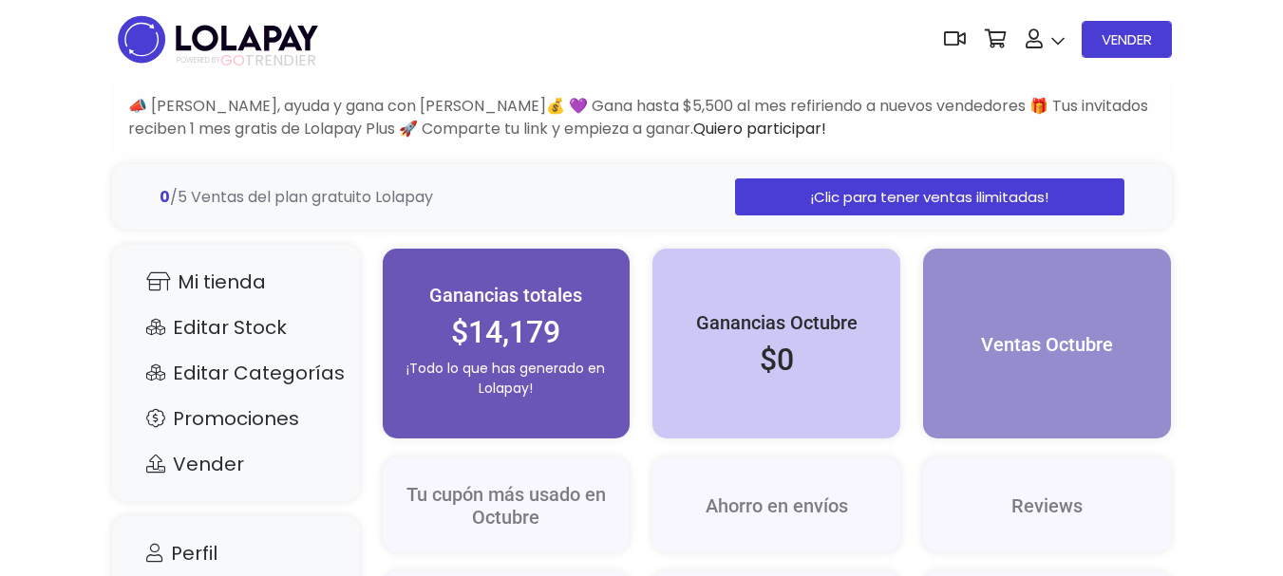 This screenshot has width=1283, height=576. Describe the element at coordinates (506, 332) in the screenshot. I see `h2: $14,179` at that location.